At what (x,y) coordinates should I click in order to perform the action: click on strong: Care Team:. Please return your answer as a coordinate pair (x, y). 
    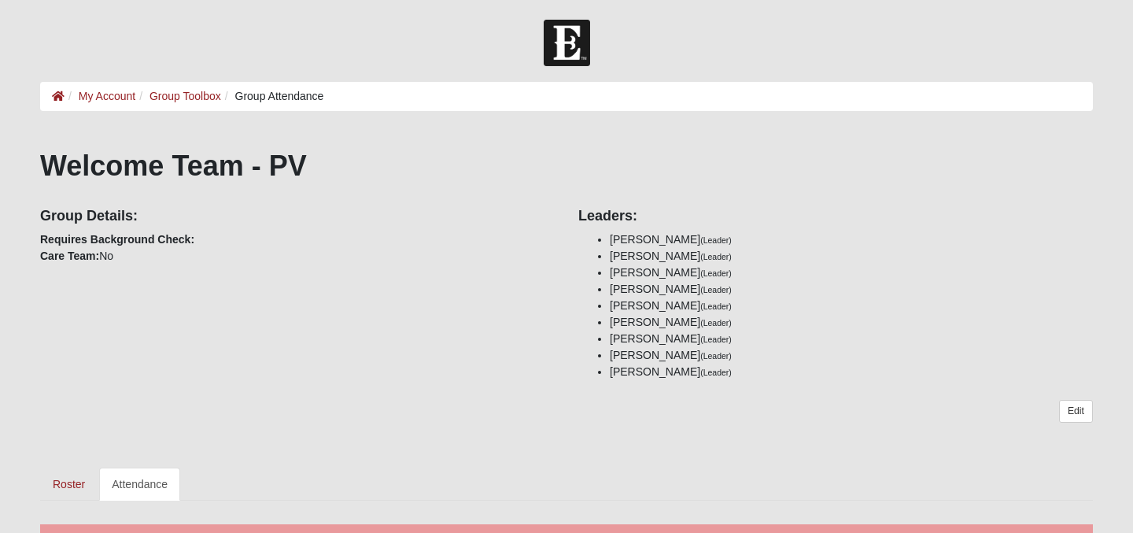
    Looking at the image, I should click on (69, 256).